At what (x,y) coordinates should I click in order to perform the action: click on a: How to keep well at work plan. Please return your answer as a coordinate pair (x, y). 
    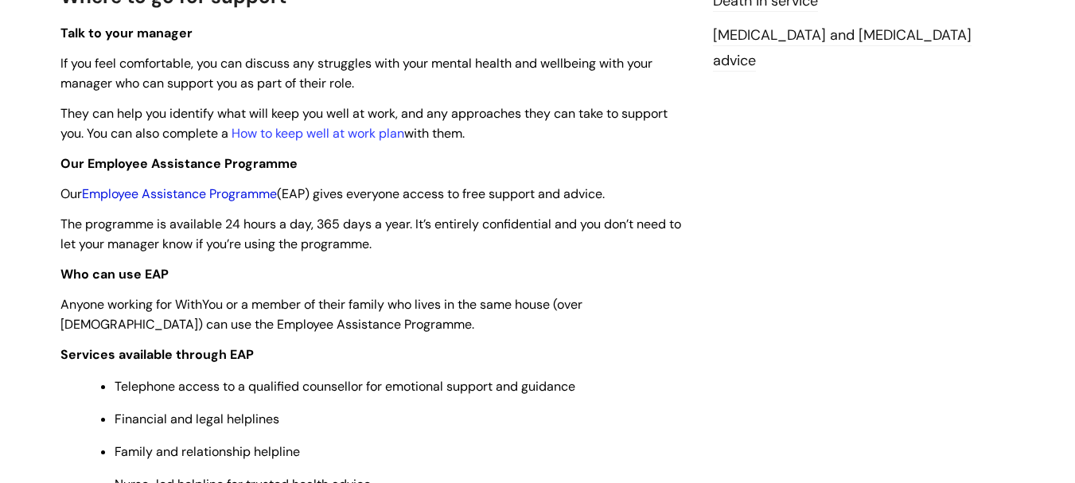
    Looking at the image, I should click on (317, 133).